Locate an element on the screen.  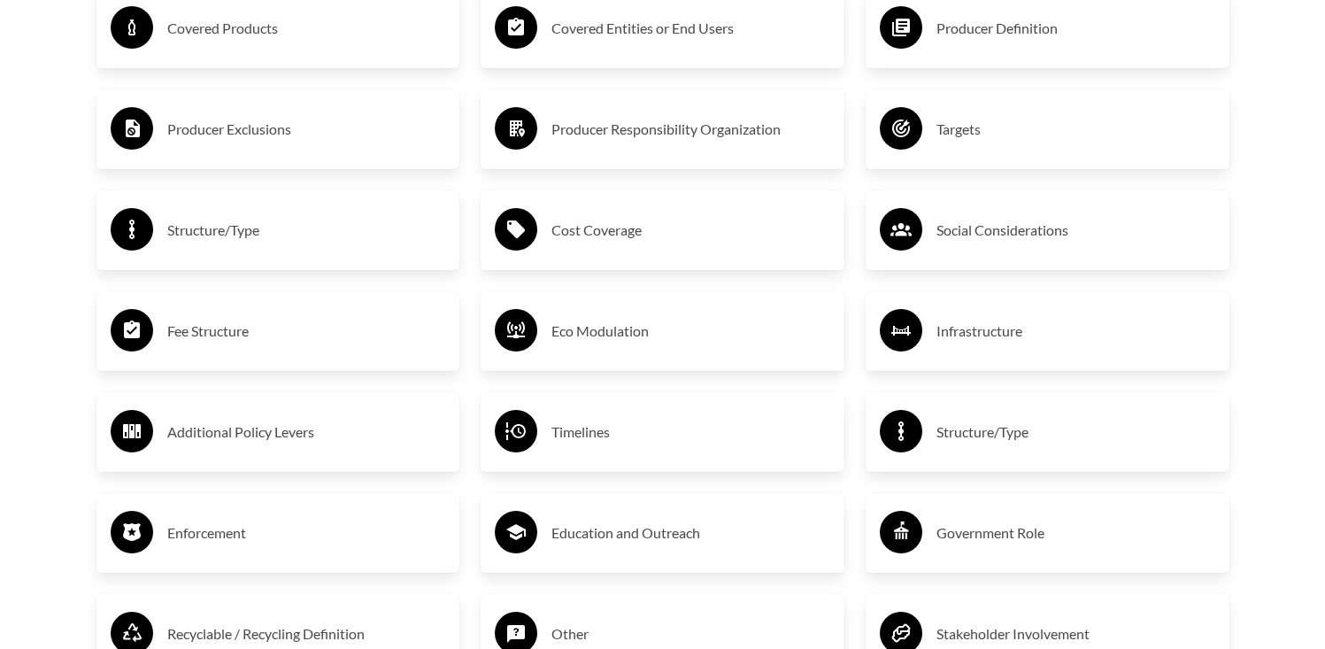
h3: Other is located at coordinates (690, 634).